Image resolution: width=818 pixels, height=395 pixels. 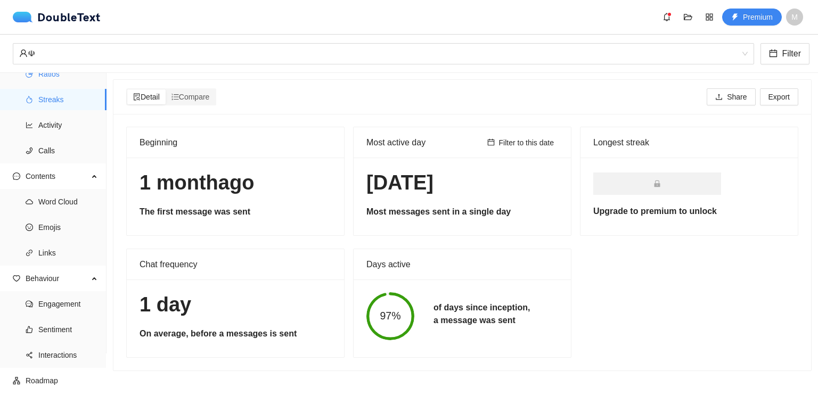 What do you see at coordinates (462, 212) in the screenshot?
I see `h5: Most messages sent in a single day` at bounding box center [462, 212].